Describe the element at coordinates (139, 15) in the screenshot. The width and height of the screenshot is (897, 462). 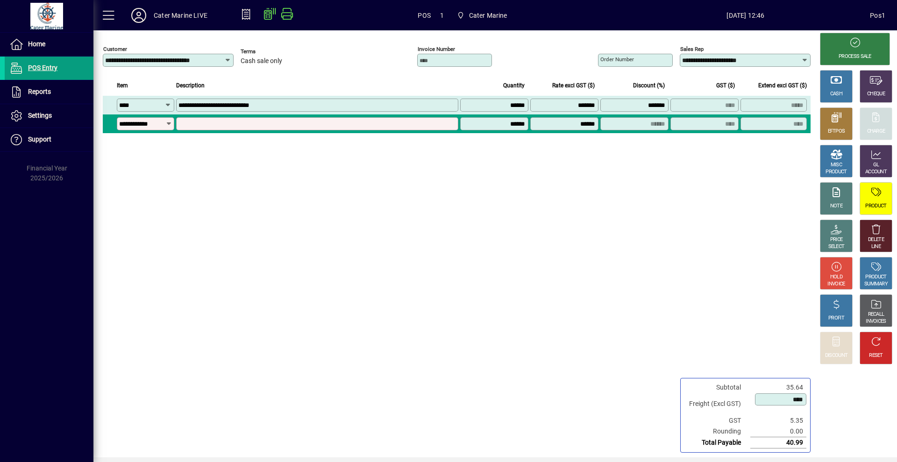
I see `button: Profile` at that location.